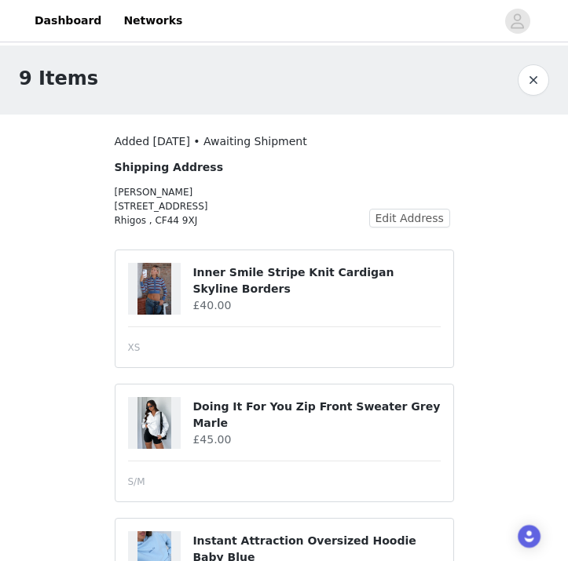  Describe the element at coordinates (68, 20) in the screenshot. I see `a: Dashboard` at that location.